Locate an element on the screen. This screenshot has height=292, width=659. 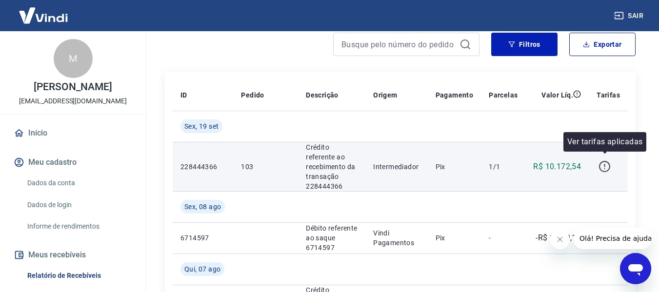
input: Busque pelo número do pedido is located at coordinates (398, 44).